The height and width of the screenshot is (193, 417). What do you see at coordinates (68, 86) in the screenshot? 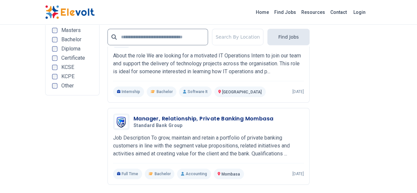
I see `span: Other` at bounding box center [68, 86].